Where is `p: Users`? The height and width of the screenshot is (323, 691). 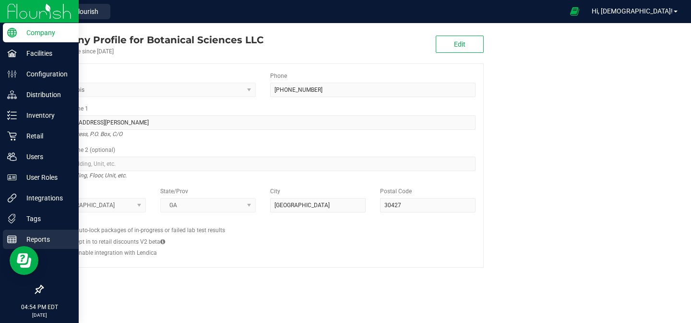
p: Users is located at coordinates (46, 157).